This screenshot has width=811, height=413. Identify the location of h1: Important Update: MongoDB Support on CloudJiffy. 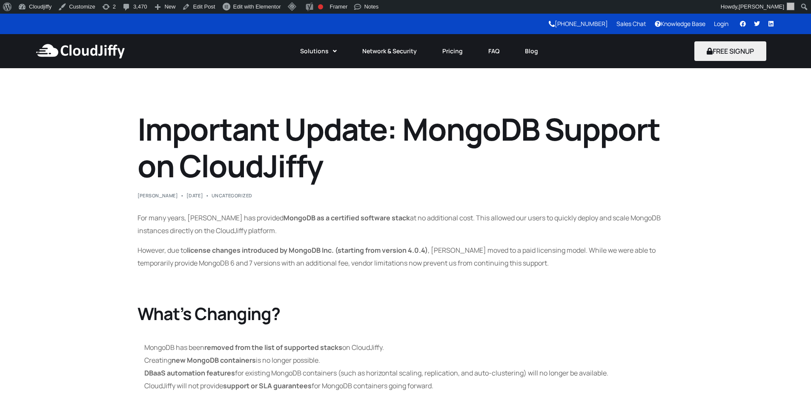
(406, 147).